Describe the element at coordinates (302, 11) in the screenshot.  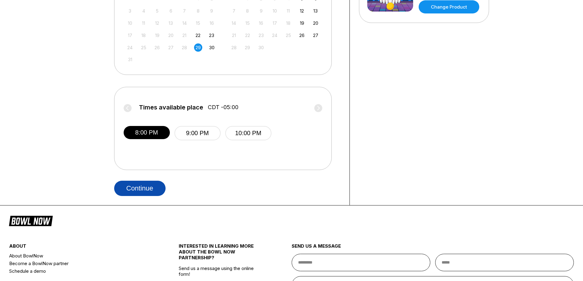
I see `div: Choose Friday, September 12th, 2025` at that location.